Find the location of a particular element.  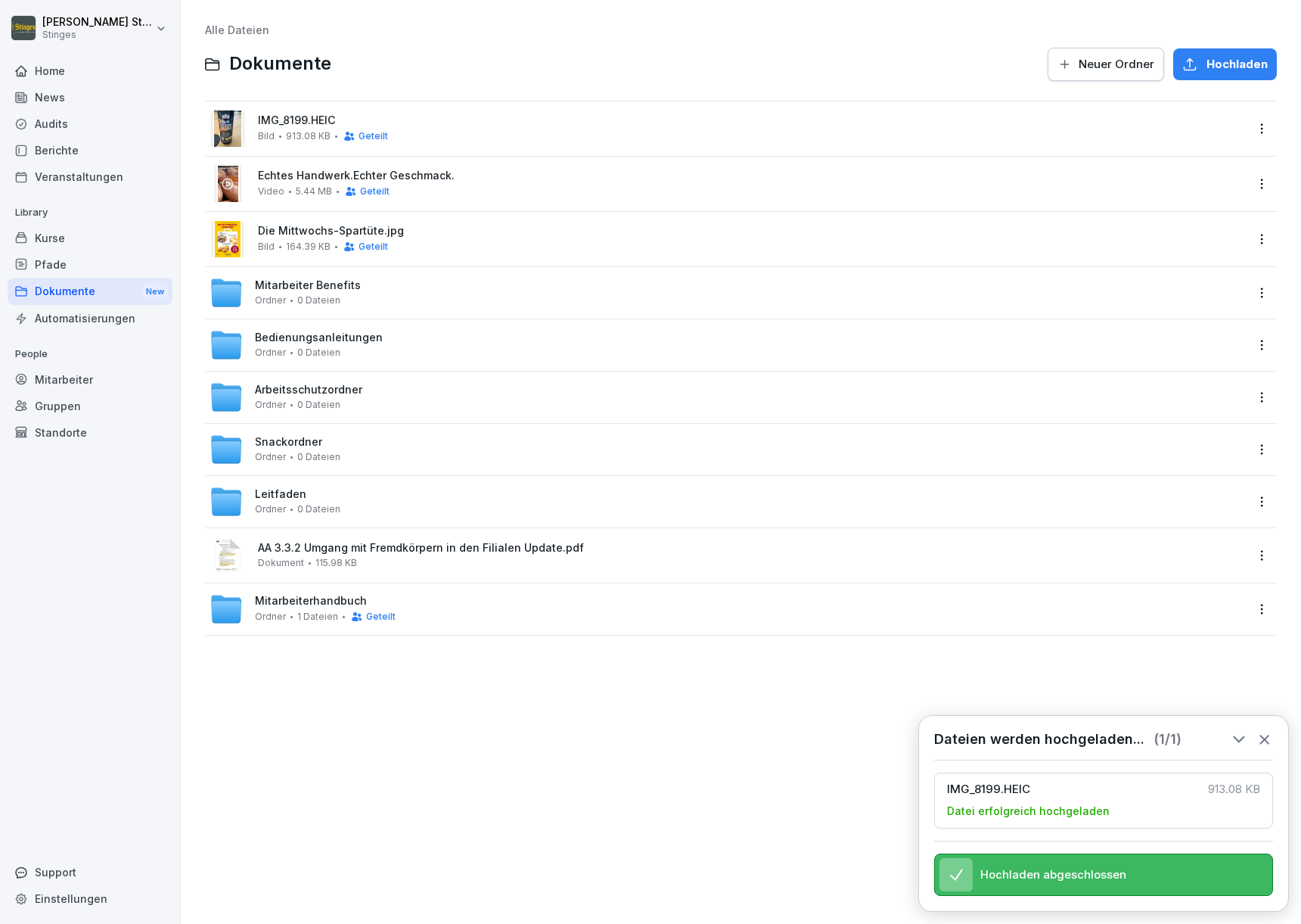

span: Dateien werden hochgeladen... is located at coordinates (1039, 739).